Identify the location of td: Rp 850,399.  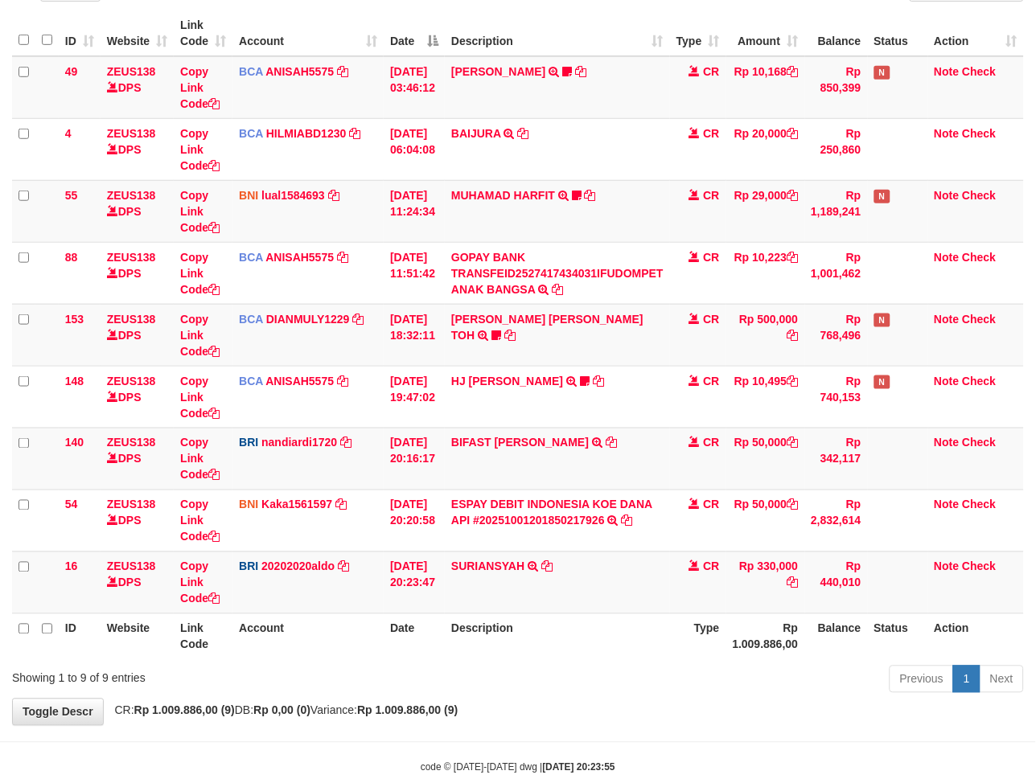
(837, 88).